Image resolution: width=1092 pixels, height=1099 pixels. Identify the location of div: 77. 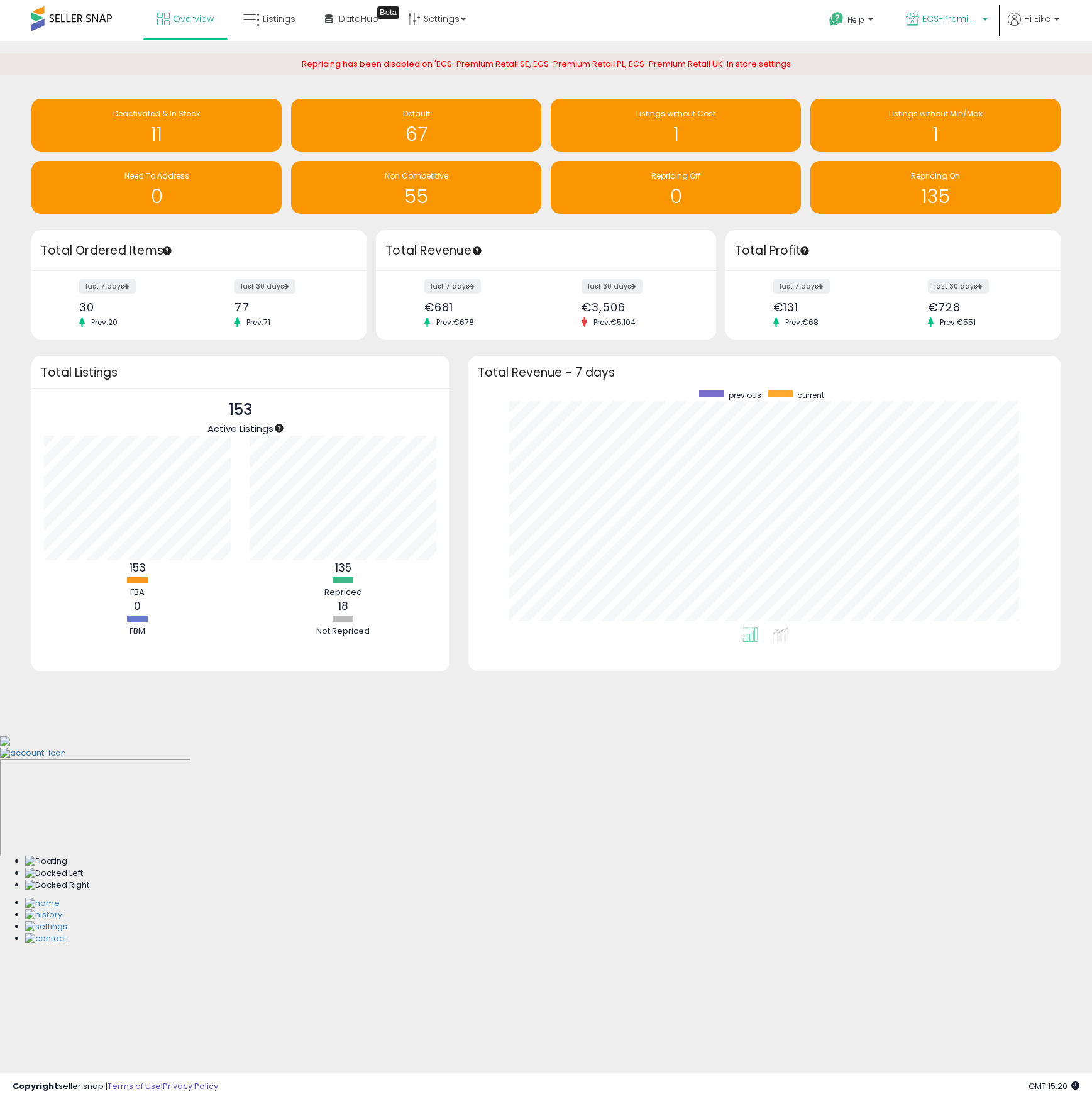
(289, 307).